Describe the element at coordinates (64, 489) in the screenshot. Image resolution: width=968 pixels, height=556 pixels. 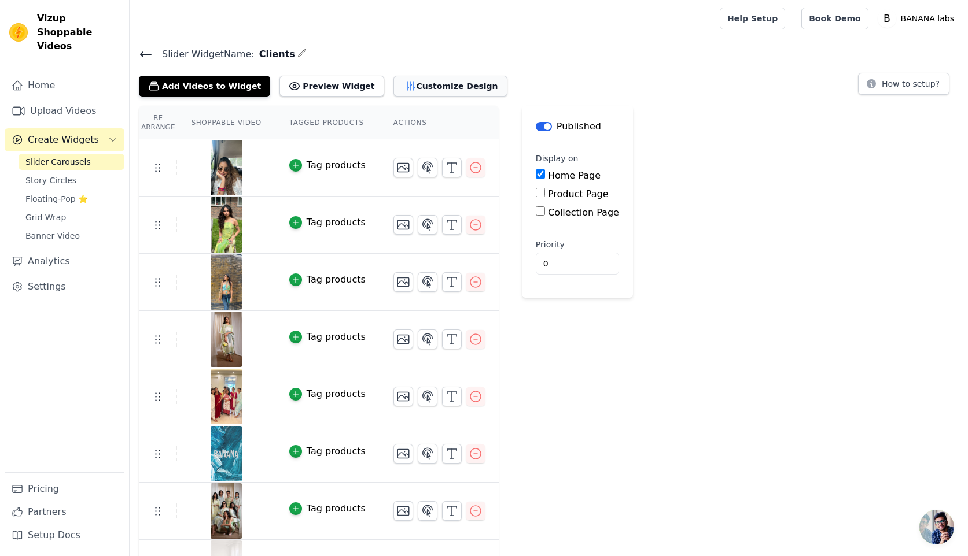
I see `a: Pricing` at that location.